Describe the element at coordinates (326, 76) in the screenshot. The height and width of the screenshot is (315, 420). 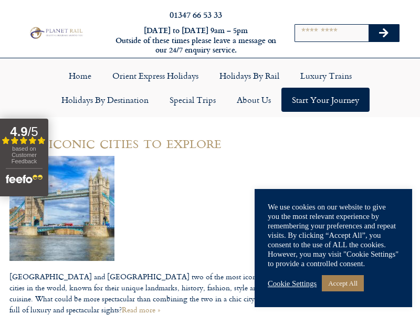
I see `a: Luxury Trains` at that location.